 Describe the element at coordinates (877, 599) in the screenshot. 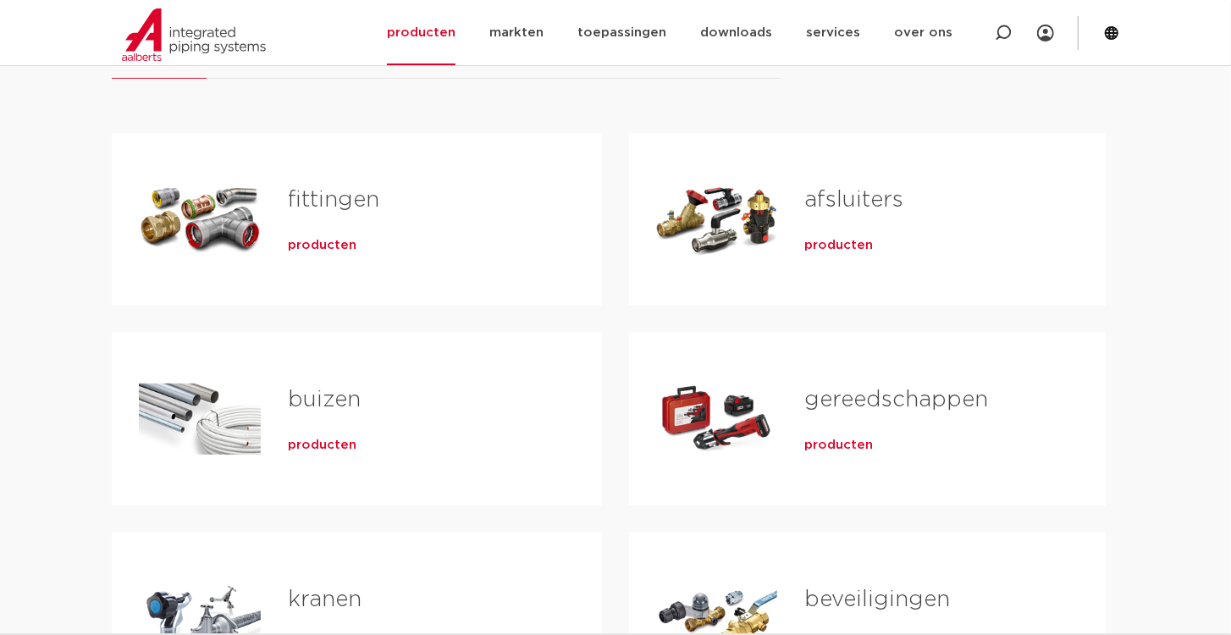

I see `a: beveiligingen` at that location.